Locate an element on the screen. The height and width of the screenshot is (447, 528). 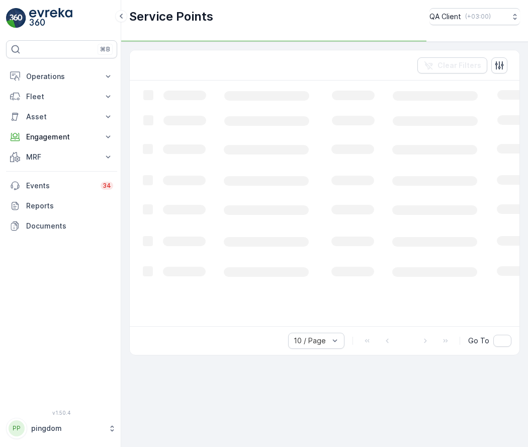
button: MRF is located at coordinates (61, 157).